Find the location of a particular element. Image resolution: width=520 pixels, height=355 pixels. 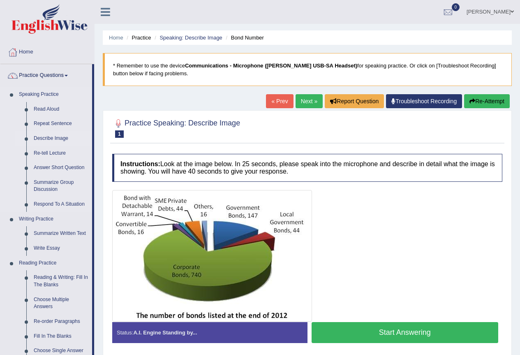

a: Fill In The Blanks is located at coordinates (61, 336).